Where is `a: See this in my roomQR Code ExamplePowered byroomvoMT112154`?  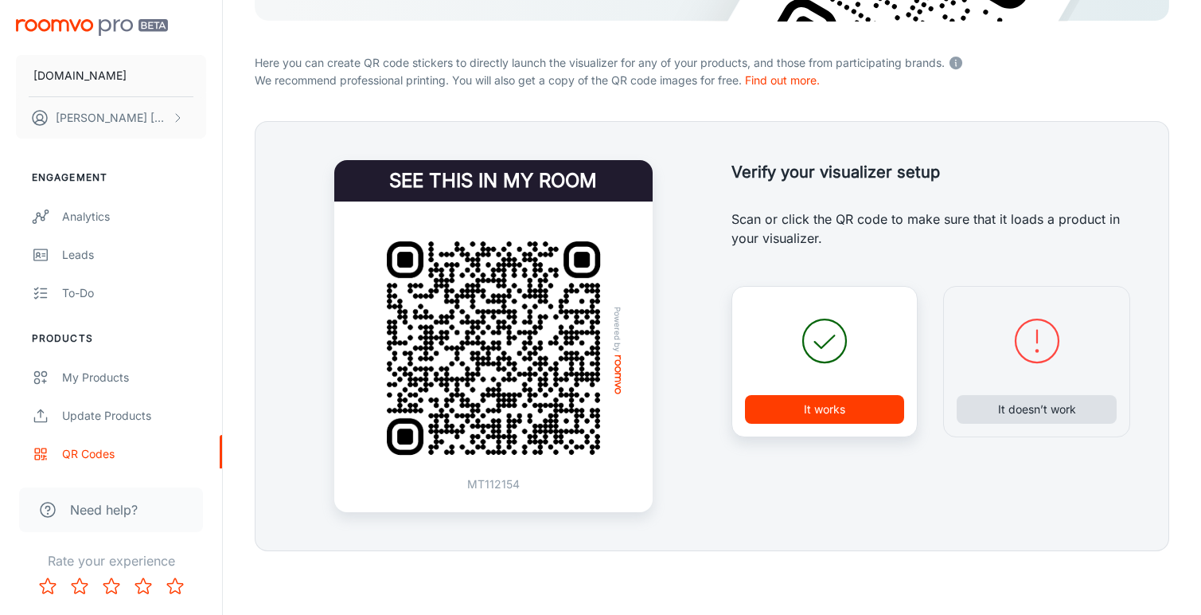 a: See this in my roomQR Code ExamplePowered byroomvoMT112154 is located at coordinates (494, 336).